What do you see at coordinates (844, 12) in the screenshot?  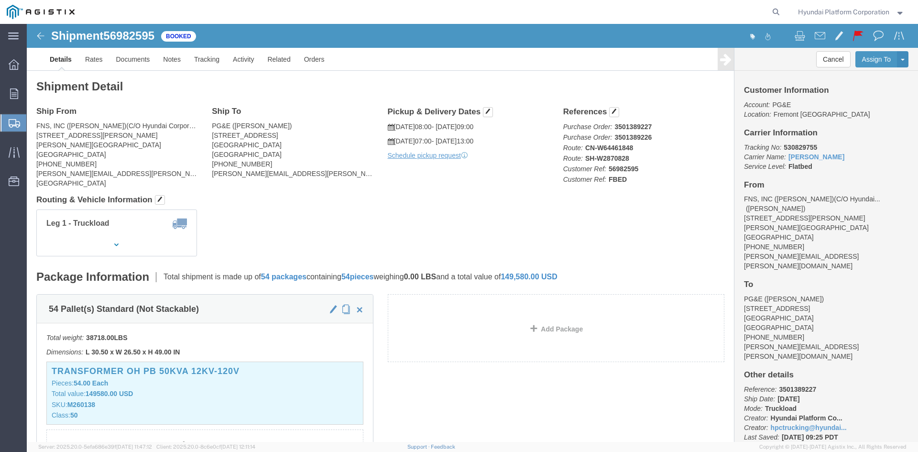 I see `span: Hyundai Platform Corporation` at bounding box center [844, 12].